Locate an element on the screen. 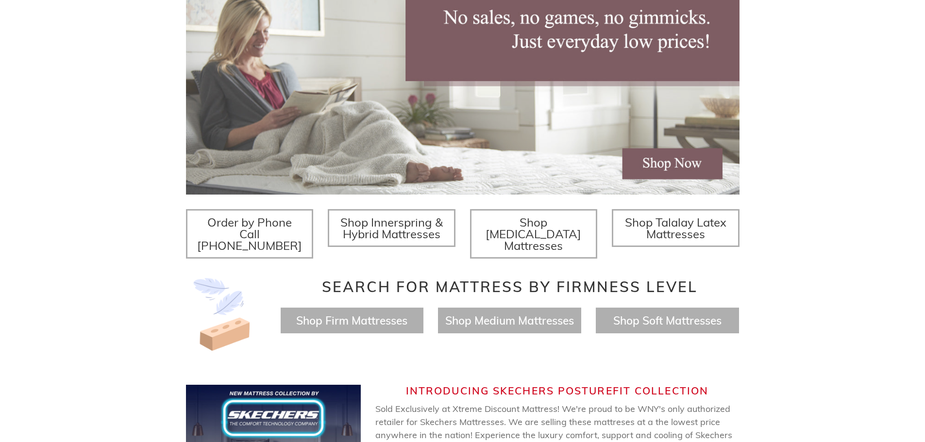 The width and height of the screenshot is (925, 442). a: Shop Soft Mattresses is located at coordinates (667, 320).